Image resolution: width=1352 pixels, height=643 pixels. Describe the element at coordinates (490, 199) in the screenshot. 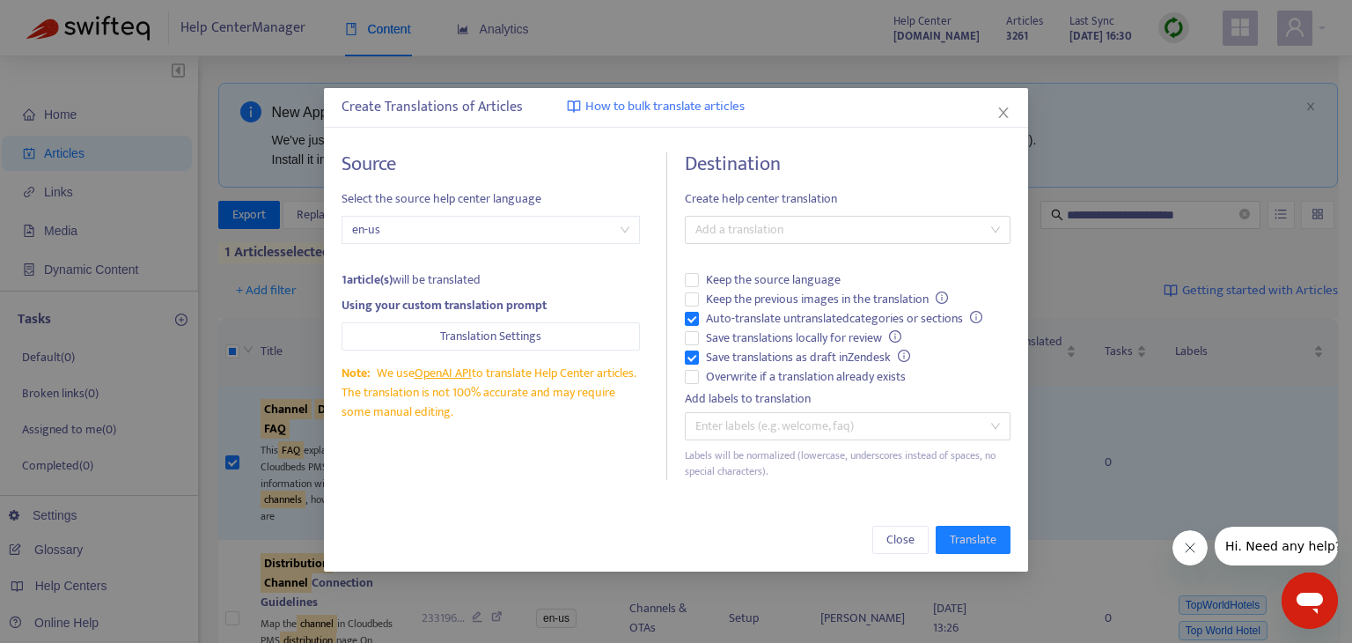

I see `span: Select the source help center language` at that location.